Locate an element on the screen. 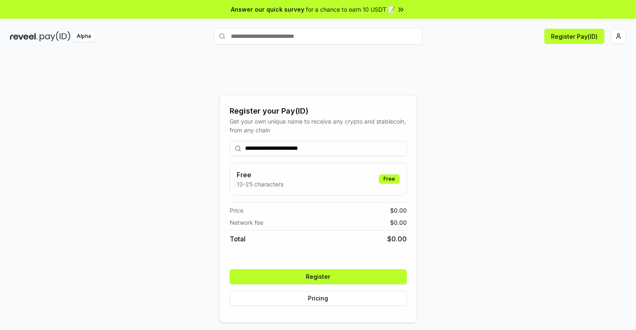 The width and height of the screenshot is (636, 330). div: Get your own unique name to receive any crypto and stablecoin, from any chain is located at coordinates (318, 126).